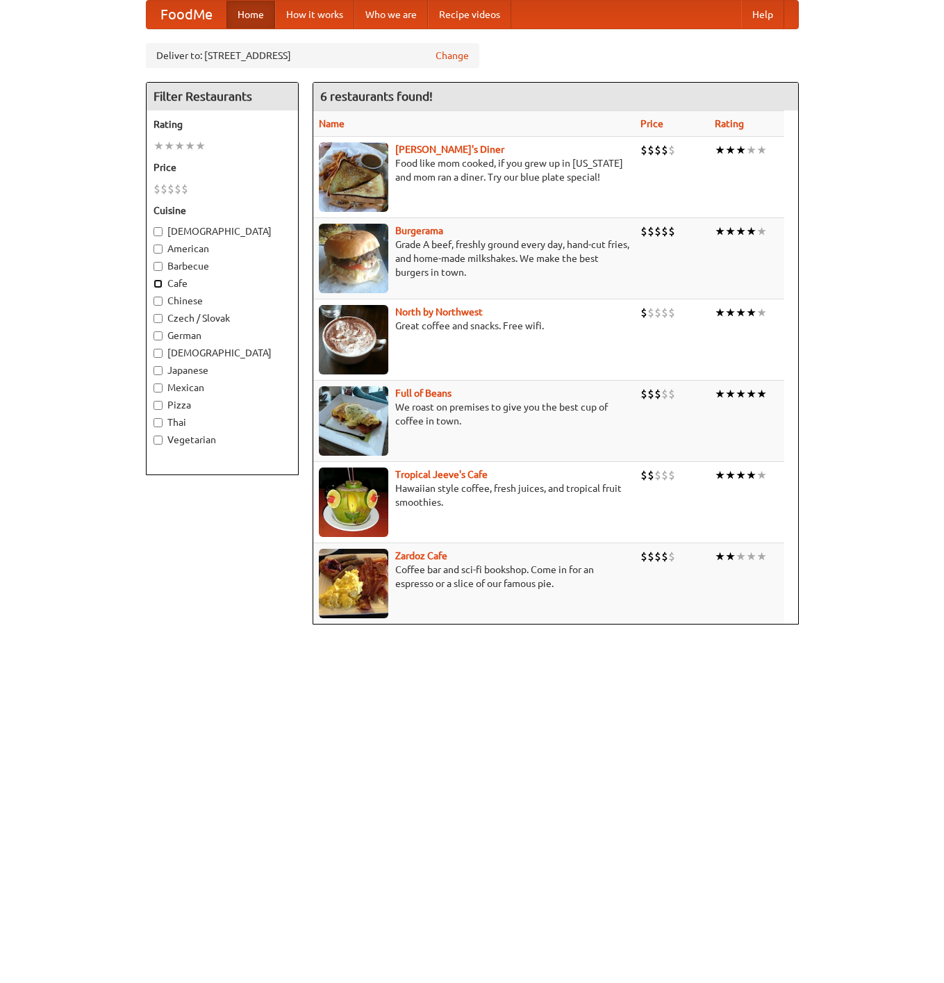 This screenshot has width=944, height=983. Describe the element at coordinates (158, 388) in the screenshot. I see `input: Mexican` at that location.